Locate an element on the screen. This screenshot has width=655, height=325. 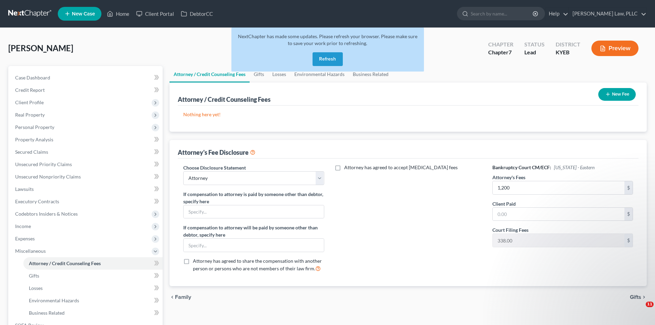
span: Attorney / Credit Counseling Fees is located at coordinates (65, 263).